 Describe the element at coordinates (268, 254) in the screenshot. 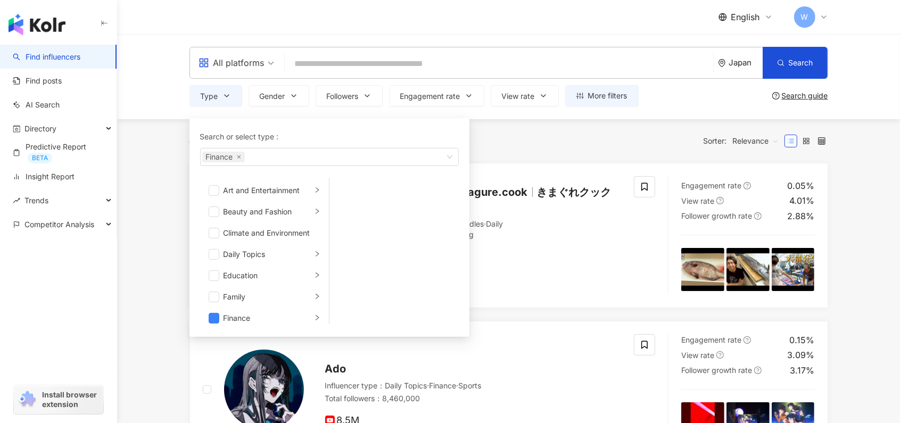

I see `div: Daily Topics` at that location.